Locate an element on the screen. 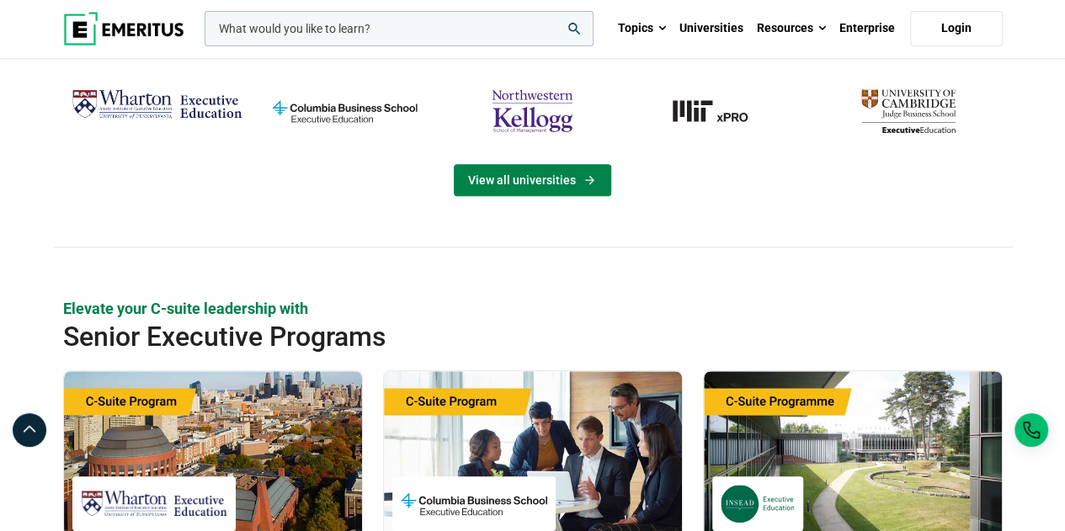 The image size is (1065, 531). input: woocommerce-product-search-field-0 is located at coordinates (399, 29).